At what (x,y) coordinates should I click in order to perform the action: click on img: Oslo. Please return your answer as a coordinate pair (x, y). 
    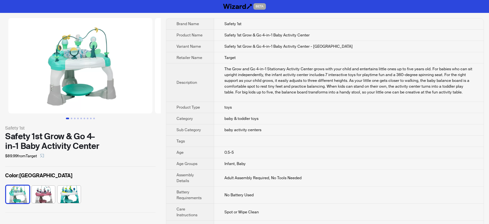
    Looking at the image, I should click on (18, 194).